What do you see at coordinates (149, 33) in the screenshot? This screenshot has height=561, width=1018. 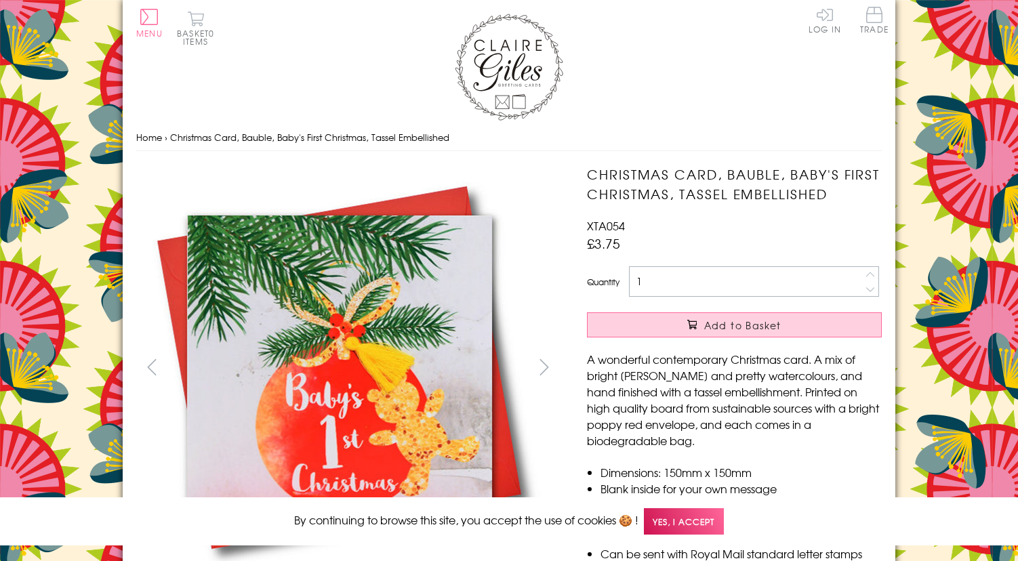 I see `span: Menu` at bounding box center [149, 33].